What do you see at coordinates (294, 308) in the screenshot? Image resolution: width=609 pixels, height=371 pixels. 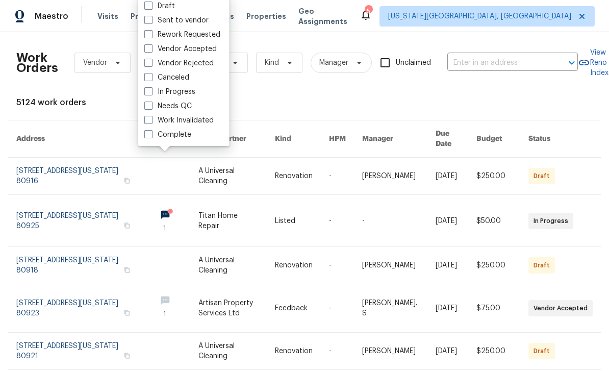 I see `td: Feedback` at bounding box center [294, 308].